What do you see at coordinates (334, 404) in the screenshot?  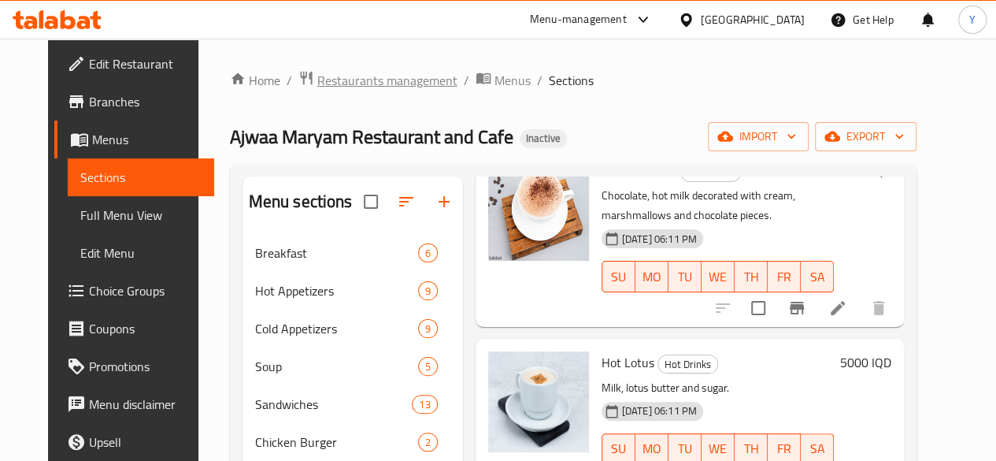 I see `div: Sandwiches` at bounding box center [334, 404].